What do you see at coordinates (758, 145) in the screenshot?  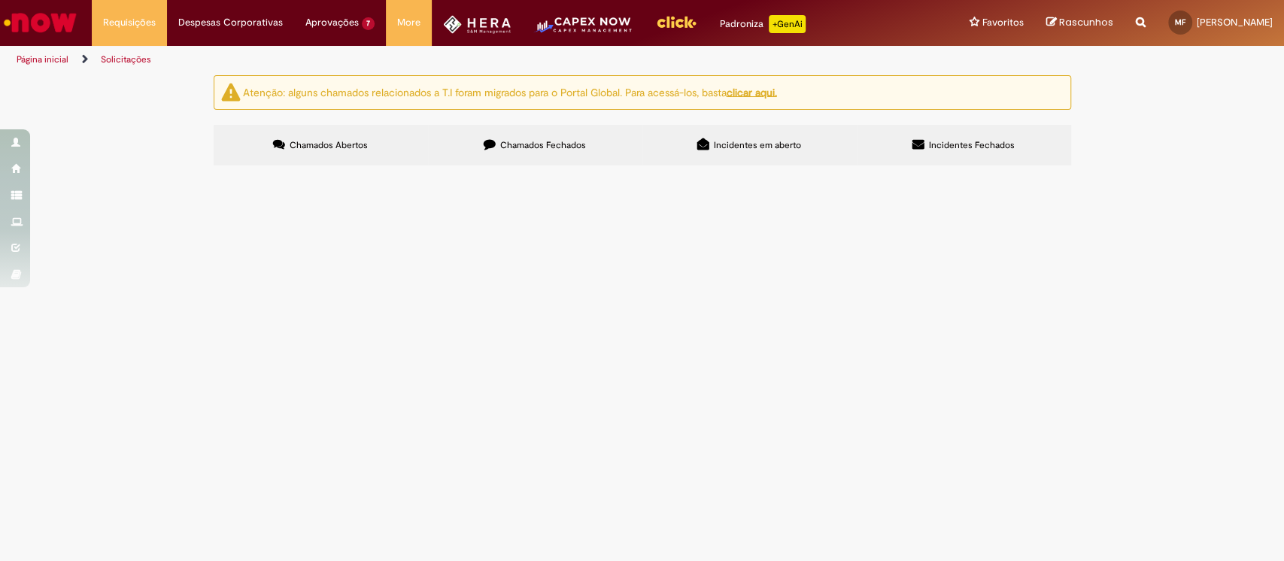 I see `span: Incidentes em aberto` at bounding box center [758, 145].